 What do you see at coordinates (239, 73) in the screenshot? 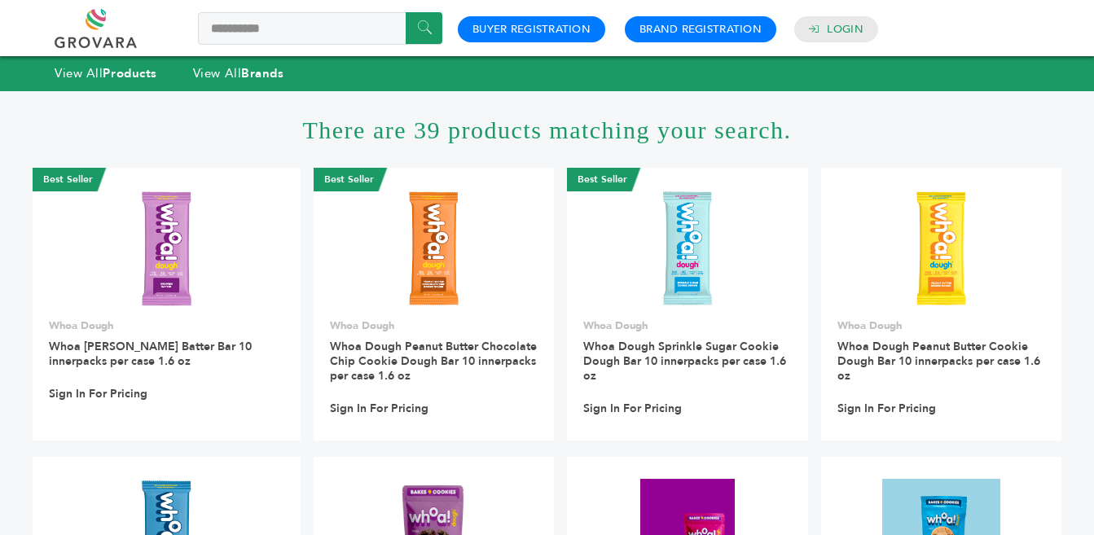
I see `a: View AllBrands` at bounding box center [239, 73].